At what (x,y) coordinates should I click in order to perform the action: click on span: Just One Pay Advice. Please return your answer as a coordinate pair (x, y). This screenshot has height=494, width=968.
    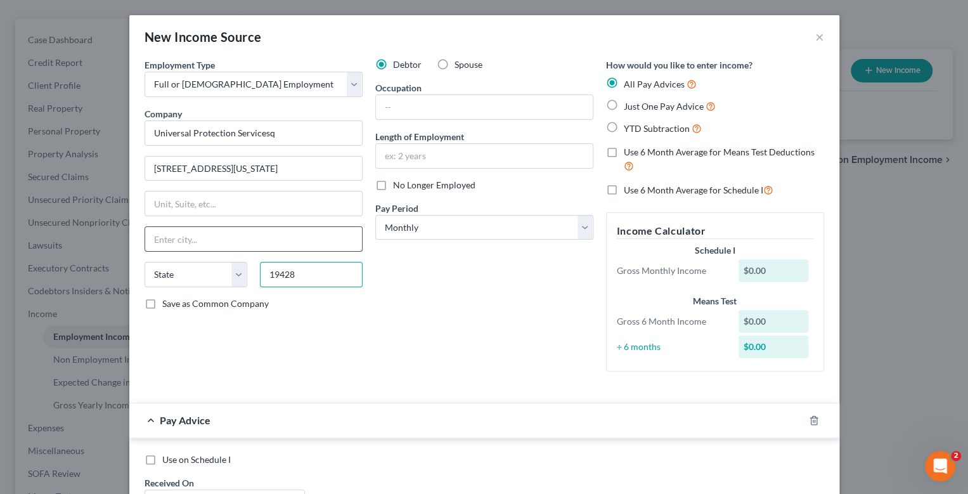
    Looking at the image, I should click on (664, 106).